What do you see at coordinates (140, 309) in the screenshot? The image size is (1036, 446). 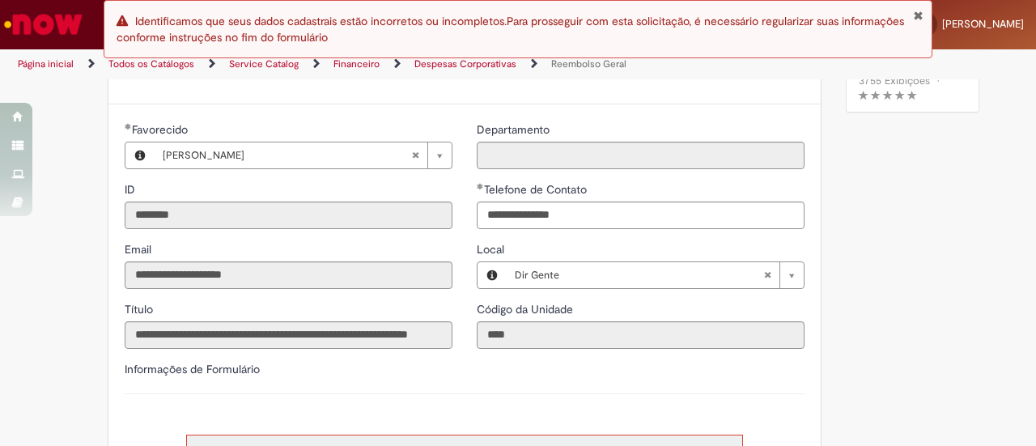 I see `label: Somente leitura - Título` at bounding box center [140, 309].